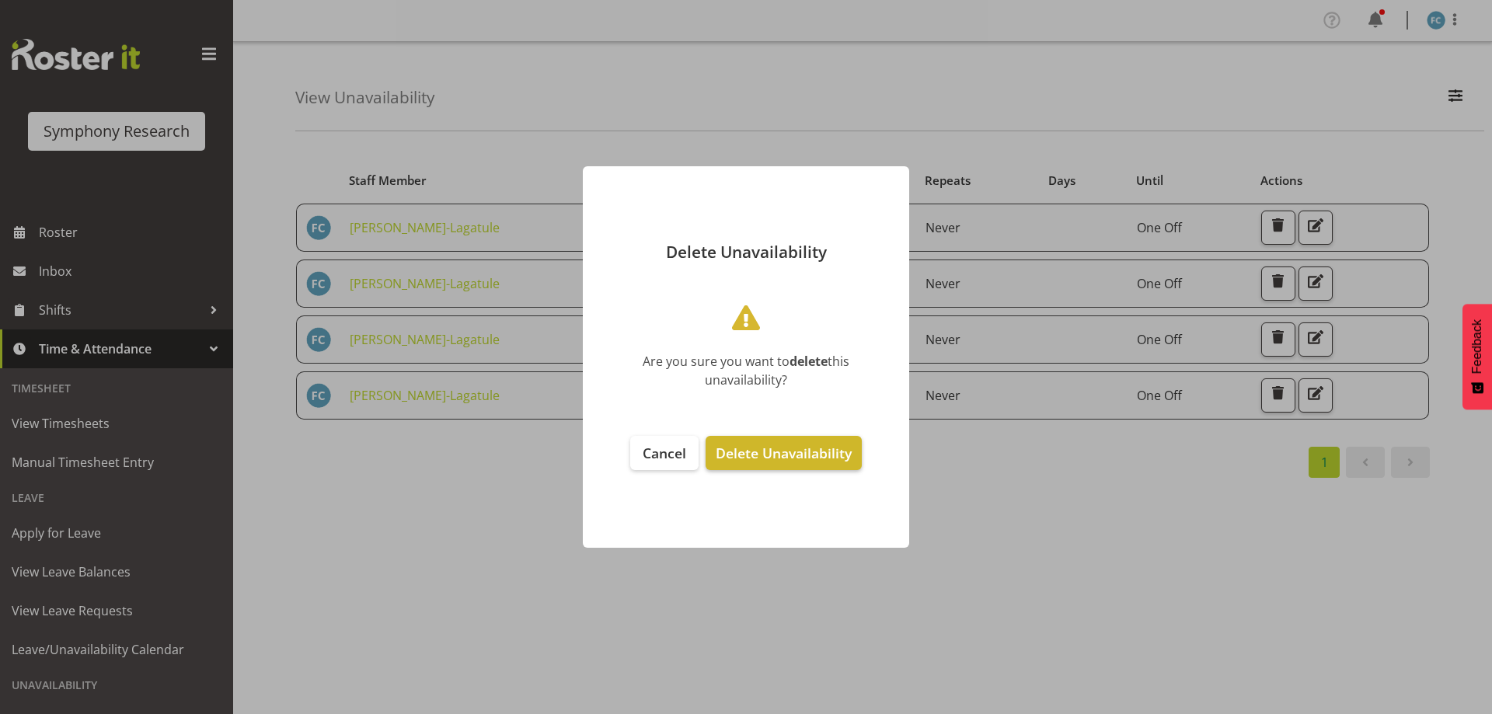  What do you see at coordinates (1477, 347) in the screenshot?
I see `span: Feedback` at bounding box center [1477, 347].